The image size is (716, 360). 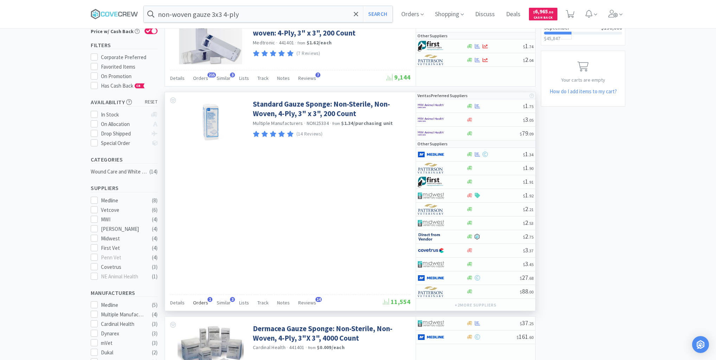 What do you see at coordinates (531, 278) in the screenshot?
I see `span: . 68` at bounding box center [531, 278].